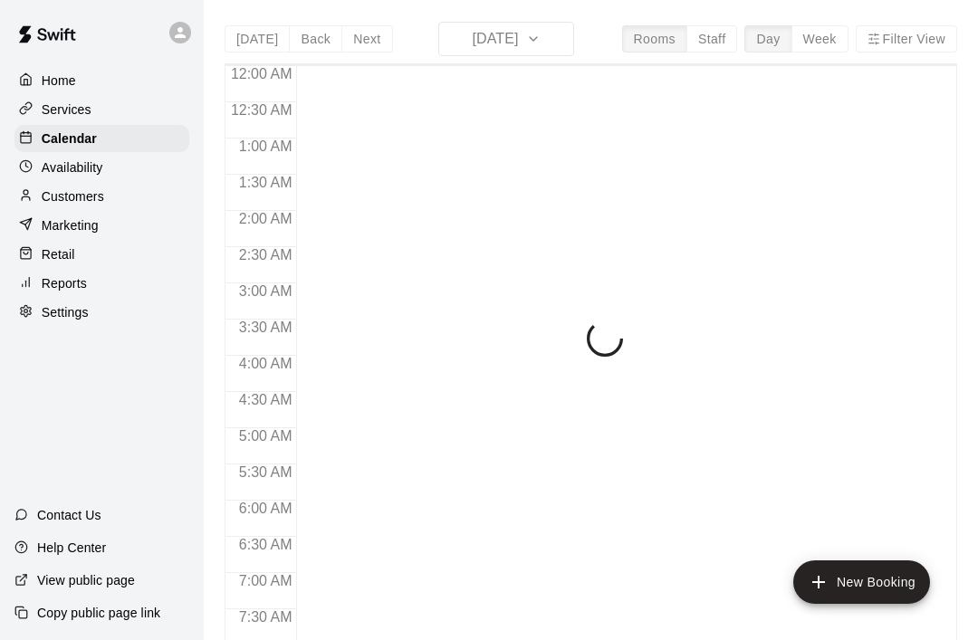 This screenshot has height=640, width=978. Describe the element at coordinates (265, 291) in the screenshot. I see `span: 3:00 AM` at that location.